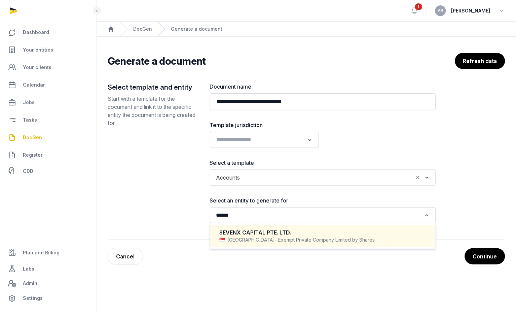 Image resolution: width=516 pixels, height=312 pixels. Describe the element at coordinates (30, 120) in the screenshot. I see `span: Tasks` at that location.